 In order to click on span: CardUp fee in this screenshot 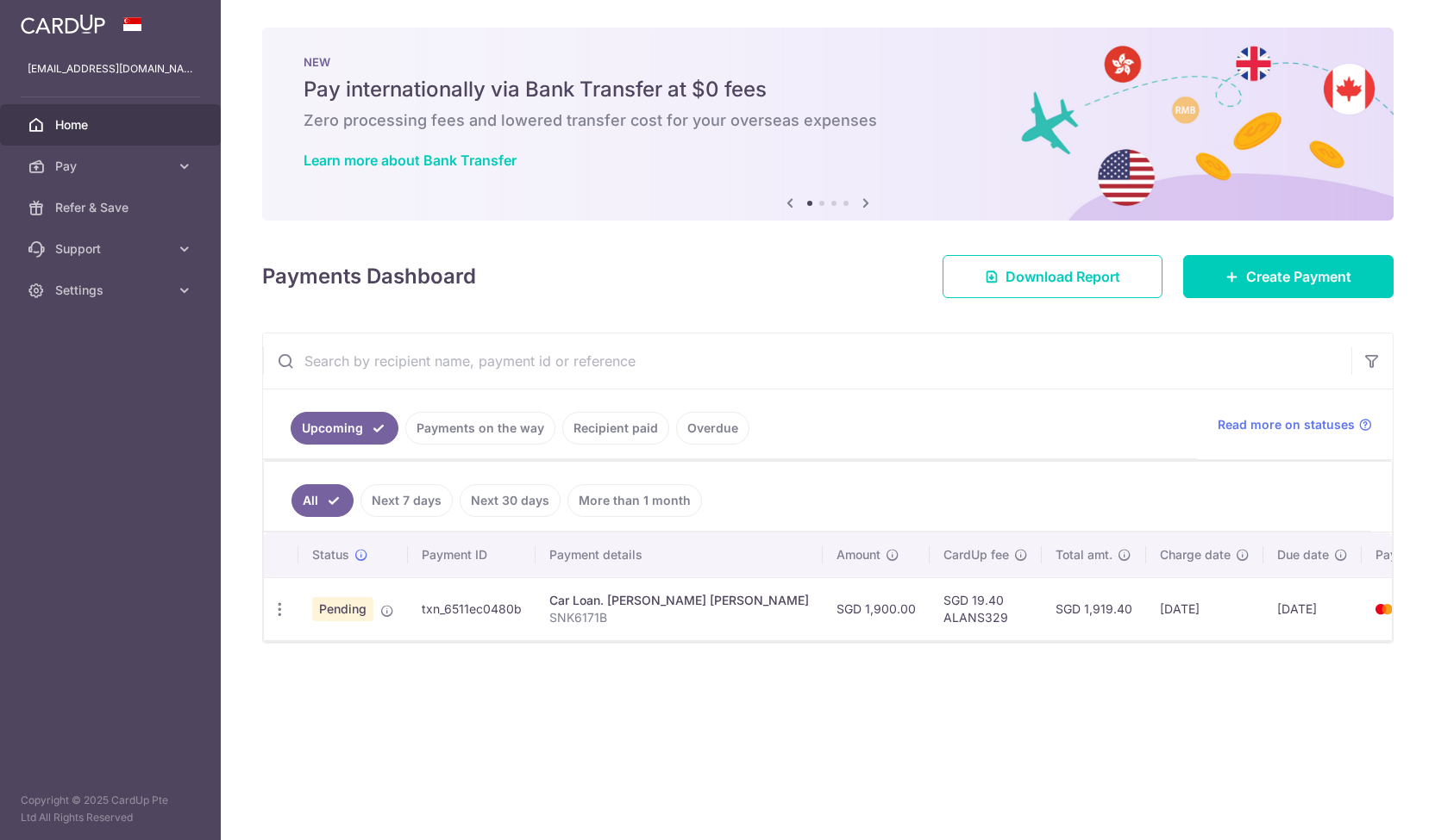, I will do `click(976, 555)`.